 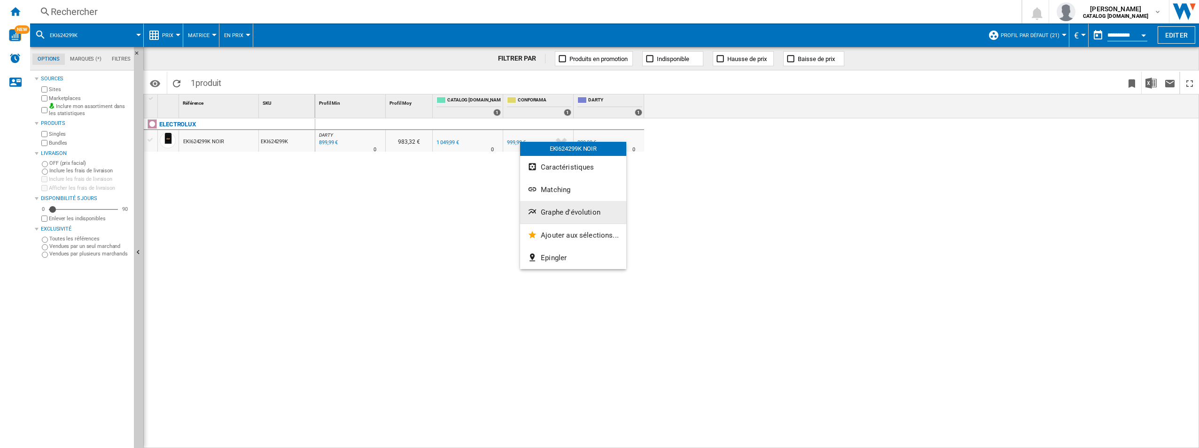 I want to click on button: Epingler..., so click(x=573, y=258).